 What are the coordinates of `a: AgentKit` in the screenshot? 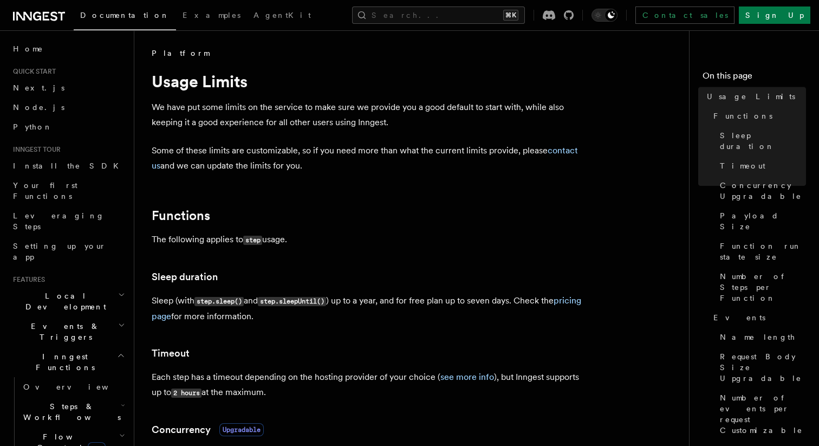 It's located at (282, 16).